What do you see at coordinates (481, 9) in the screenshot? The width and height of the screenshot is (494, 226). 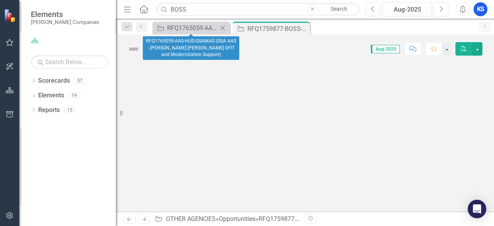 I see `button: KS` at bounding box center [481, 9].